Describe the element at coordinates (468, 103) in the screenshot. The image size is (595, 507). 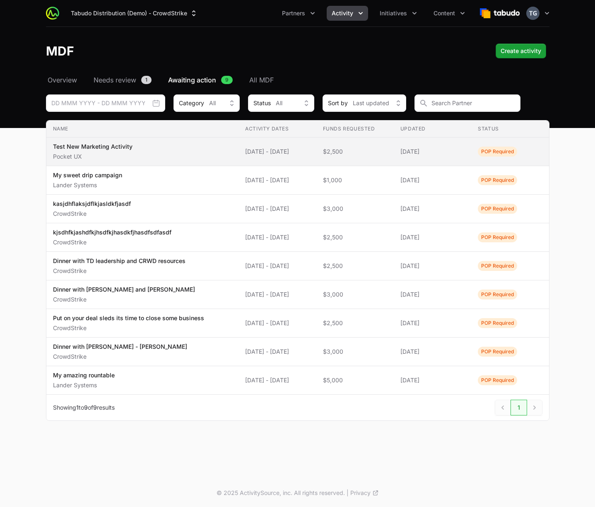
I see `input: Search Partner` at that location.